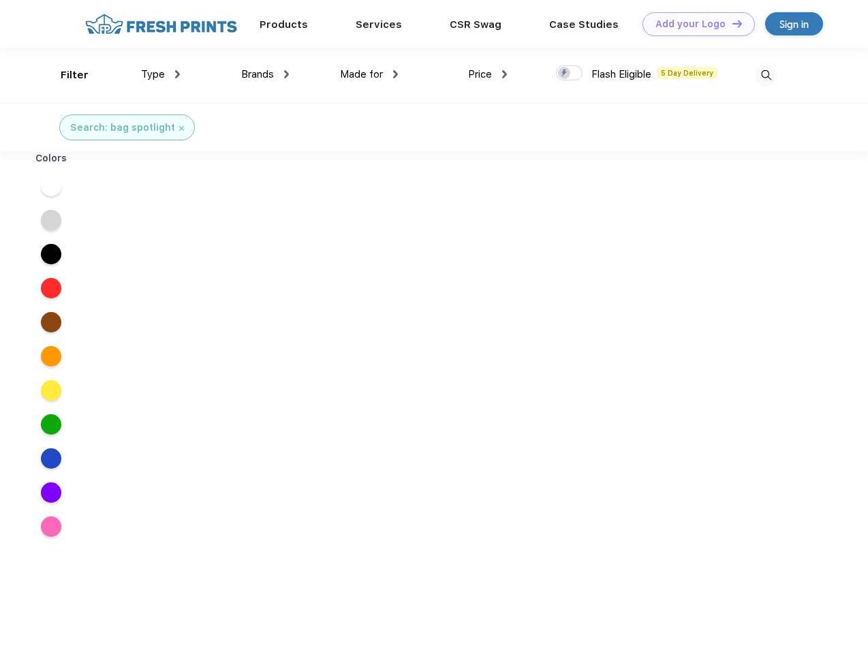 This screenshot has width=868, height=654. I want to click on div: Add your Logo, so click(690, 24).